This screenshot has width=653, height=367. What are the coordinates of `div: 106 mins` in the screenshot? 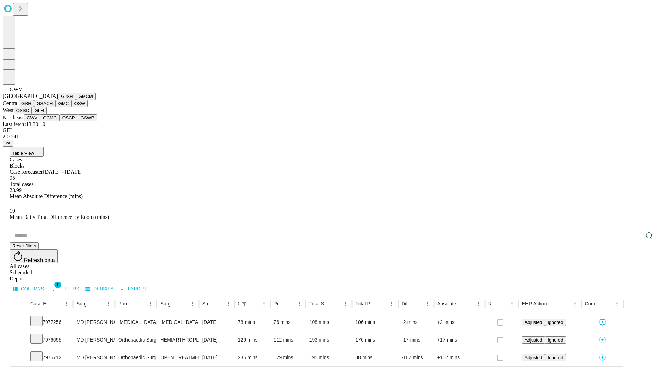 It's located at (375, 322).